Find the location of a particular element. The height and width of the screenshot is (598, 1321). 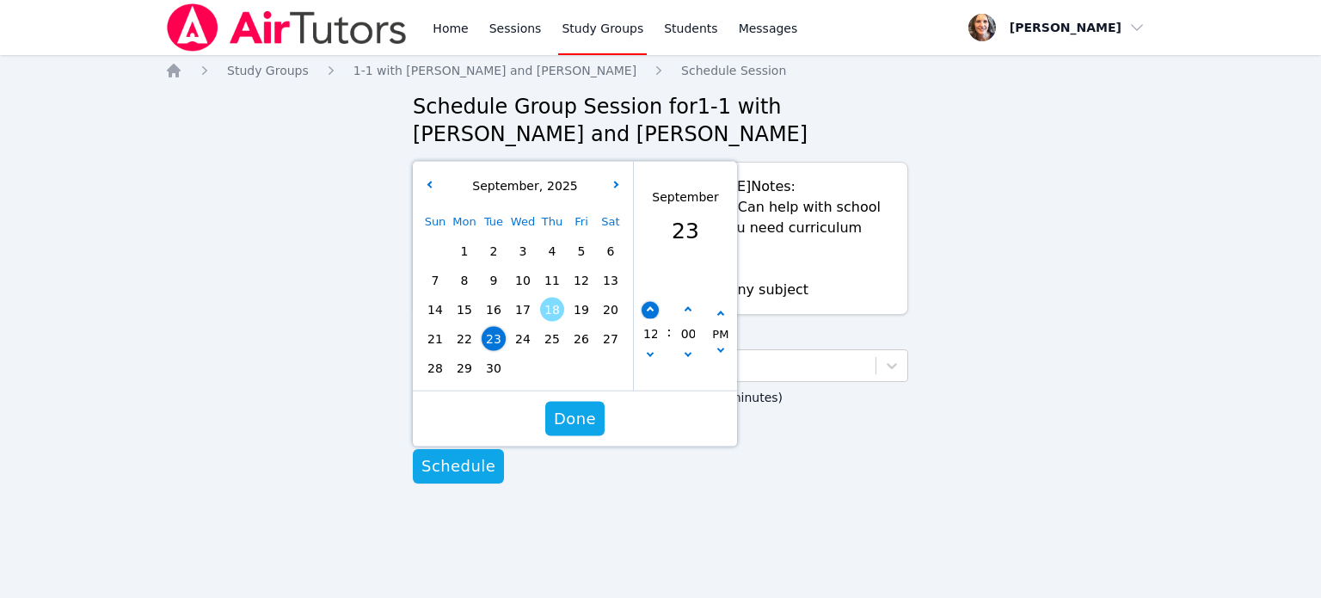

button: Schedule is located at coordinates (458, 466).